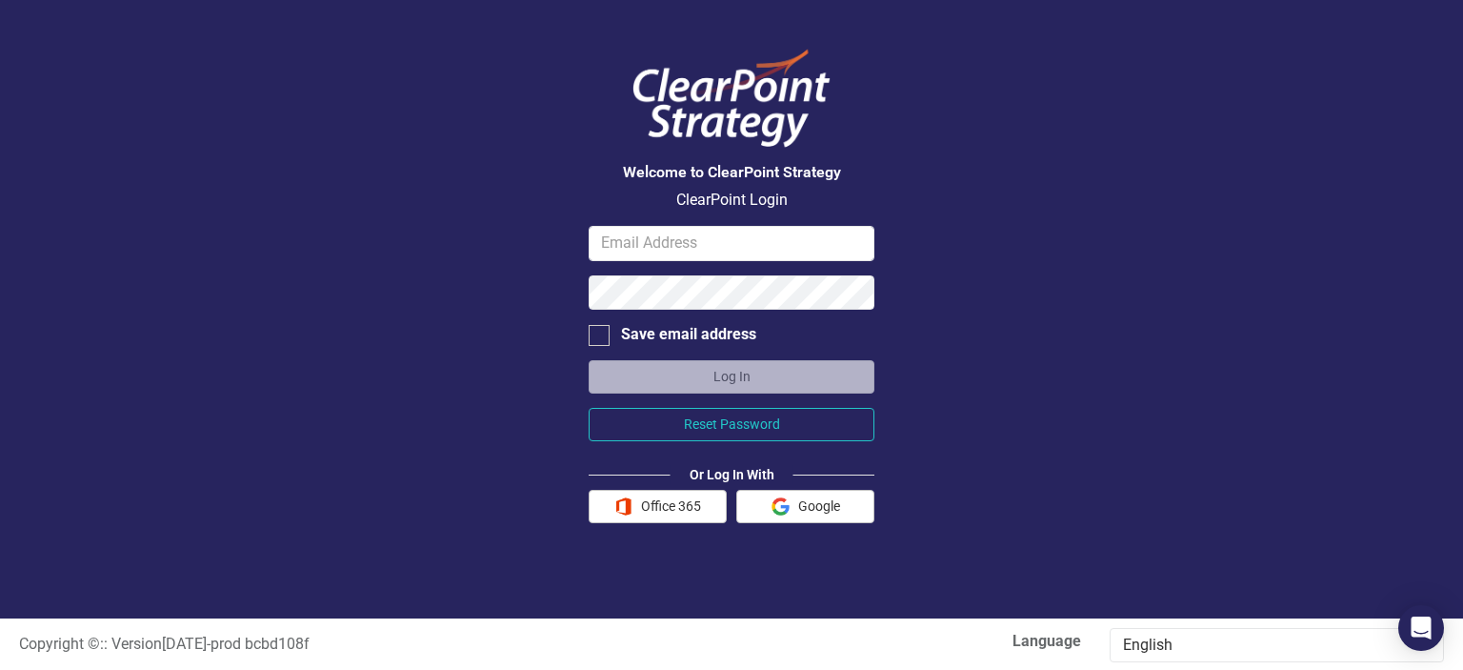  I want to click on img: Google, so click(780, 506).